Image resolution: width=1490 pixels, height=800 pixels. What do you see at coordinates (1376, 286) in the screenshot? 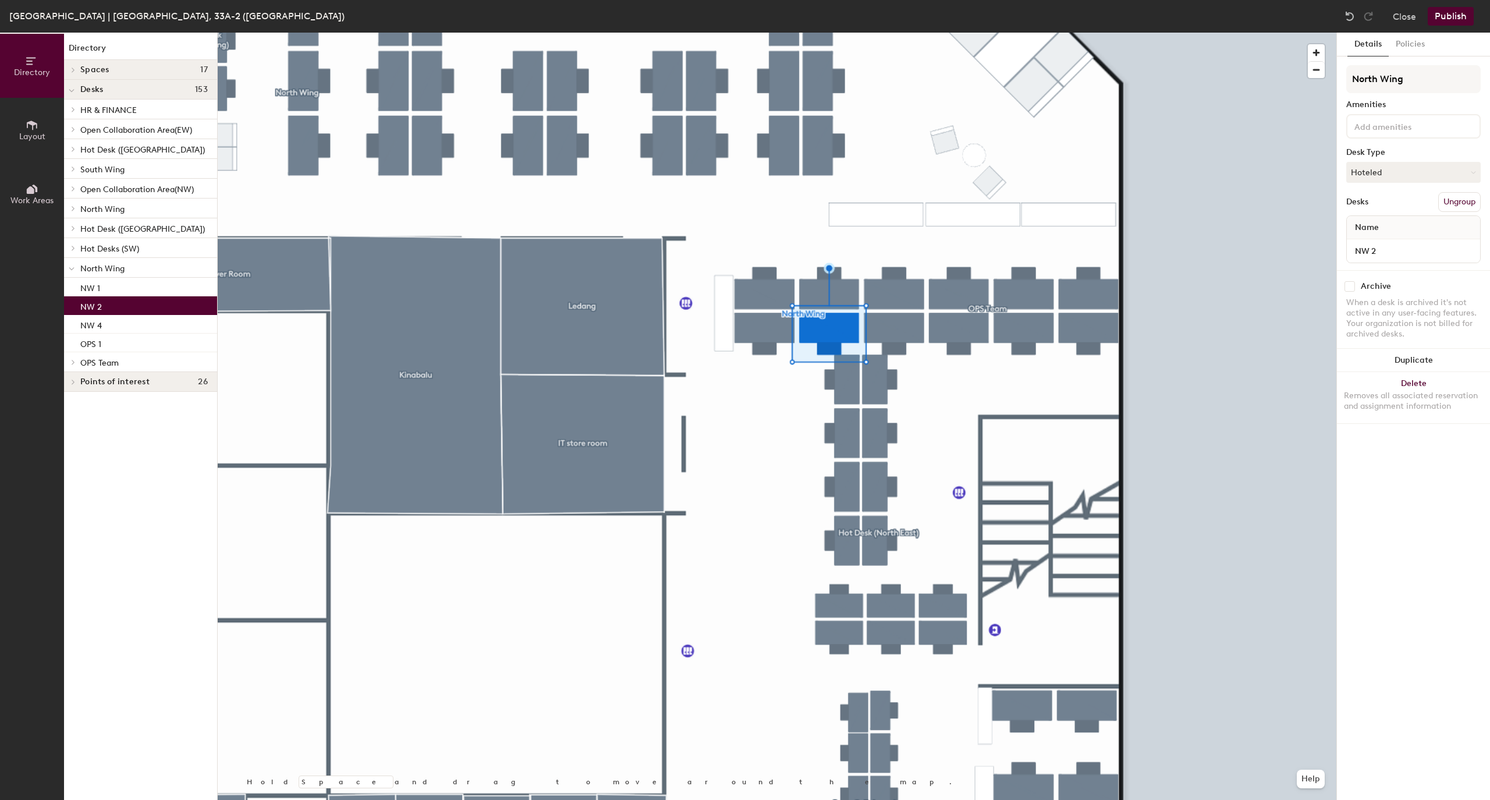
I see `div: Archive` at bounding box center [1376, 286].